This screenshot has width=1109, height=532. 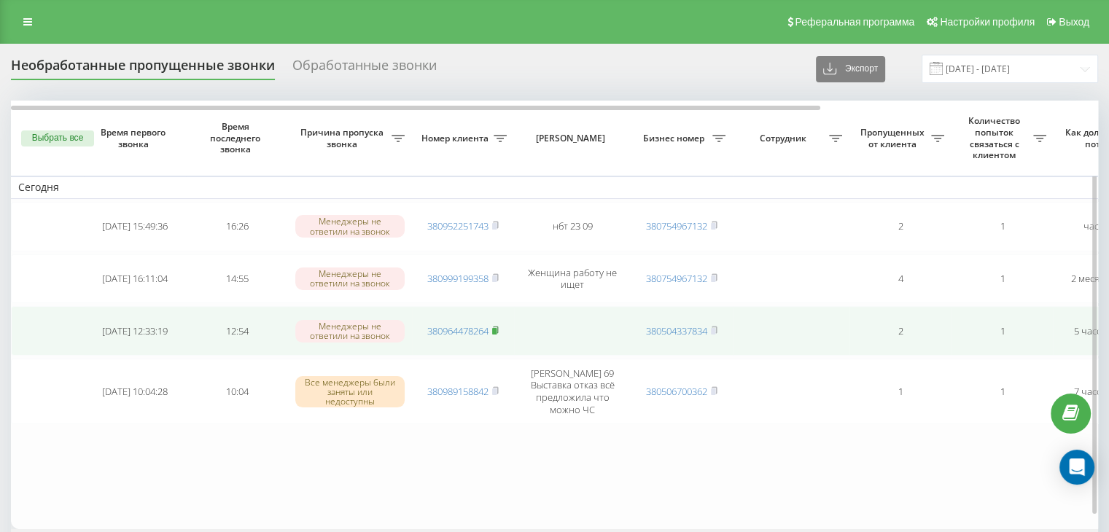 I want to click on td: 10:04, so click(x=237, y=392).